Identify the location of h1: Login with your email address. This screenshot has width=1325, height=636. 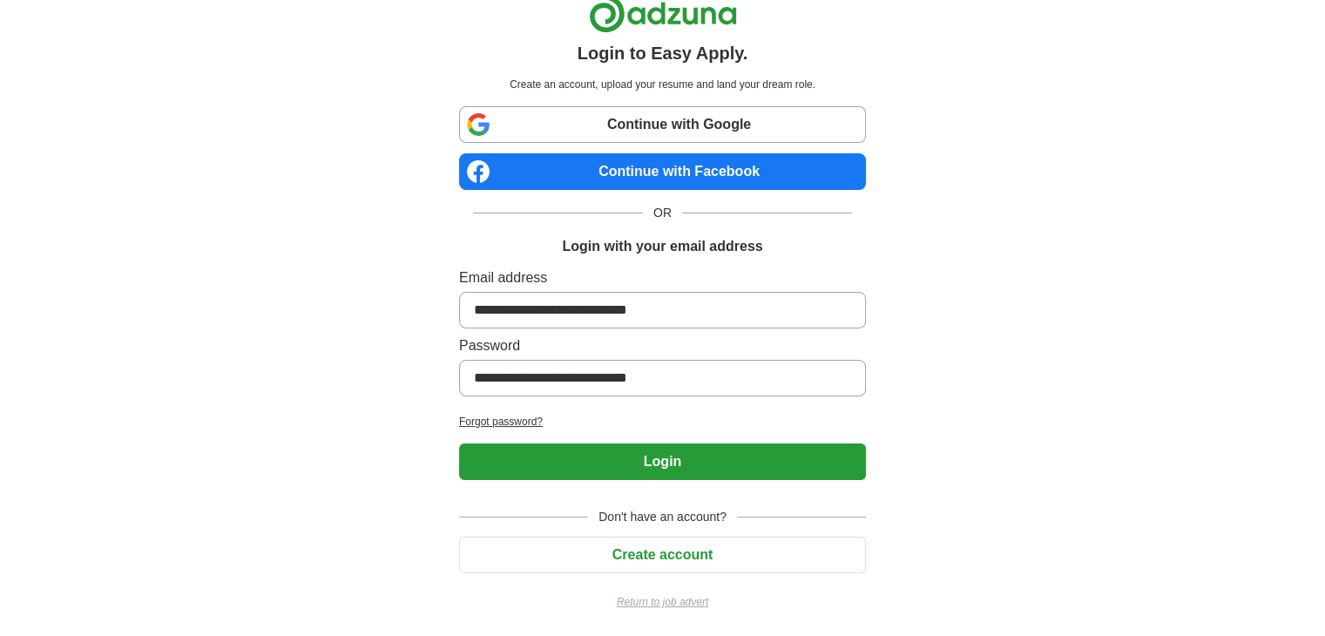
(662, 246).